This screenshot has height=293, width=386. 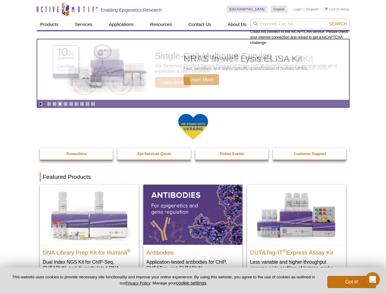 What do you see at coordinates (337, 9) in the screenshot?
I see `li: (0 items)` at bounding box center [337, 9].